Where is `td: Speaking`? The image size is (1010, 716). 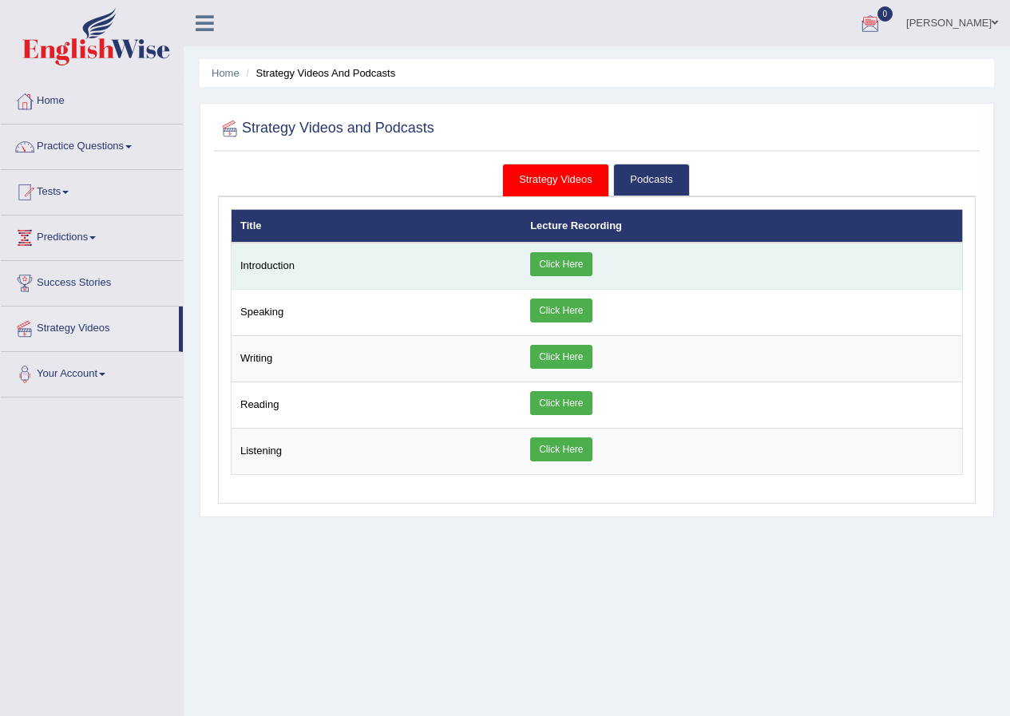 td: Speaking is located at coordinates (377, 313).